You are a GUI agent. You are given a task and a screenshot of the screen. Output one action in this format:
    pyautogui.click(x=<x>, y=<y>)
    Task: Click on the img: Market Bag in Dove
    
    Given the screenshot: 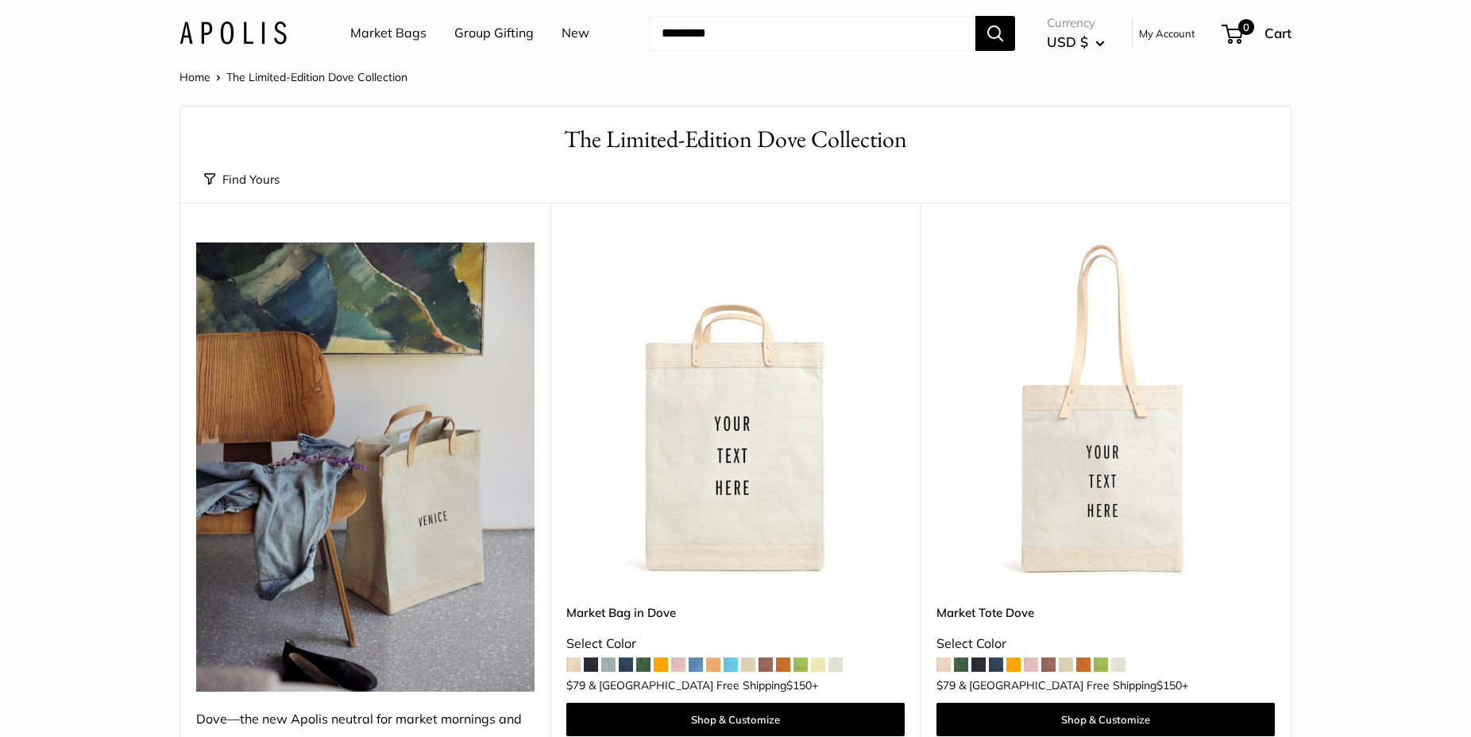 What is the action you would take?
    pyautogui.click(x=736, y=412)
    